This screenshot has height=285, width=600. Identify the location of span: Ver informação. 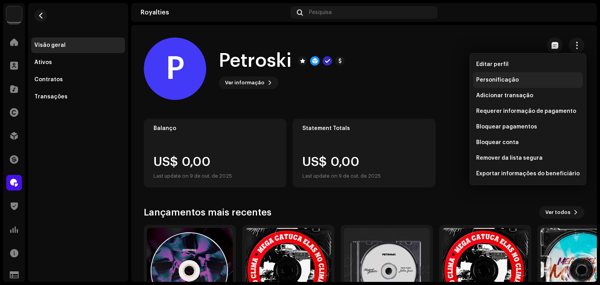
(245, 83).